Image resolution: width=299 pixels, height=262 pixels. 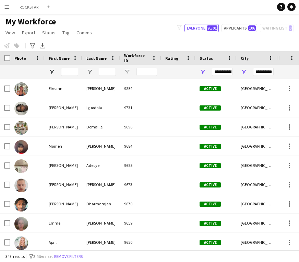 I want to click on div: Dharmarajah, so click(x=101, y=204).